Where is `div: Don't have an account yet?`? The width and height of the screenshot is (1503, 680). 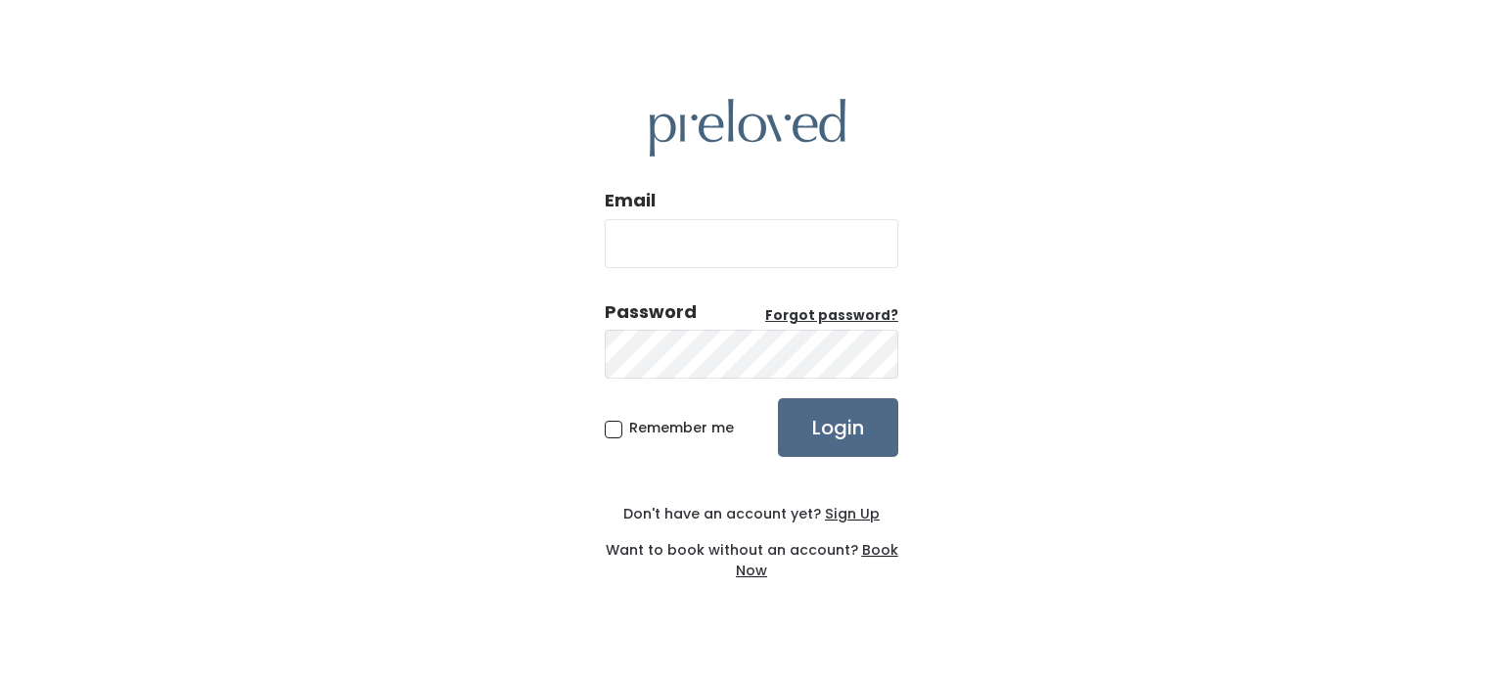 div: Don't have an account yet? is located at coordinates (752, 514).